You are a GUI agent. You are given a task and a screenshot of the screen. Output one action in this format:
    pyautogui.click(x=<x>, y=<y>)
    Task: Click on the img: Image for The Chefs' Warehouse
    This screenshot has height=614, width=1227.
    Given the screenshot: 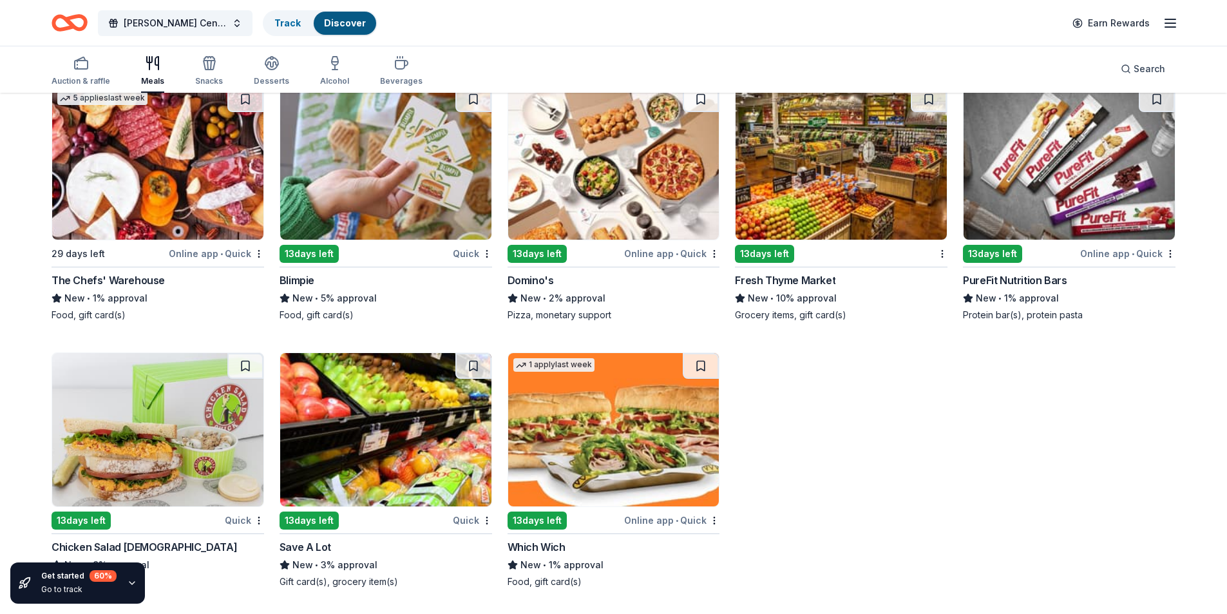 What is the action you would take?
    pyautogui.click(x=158, y=163)
    